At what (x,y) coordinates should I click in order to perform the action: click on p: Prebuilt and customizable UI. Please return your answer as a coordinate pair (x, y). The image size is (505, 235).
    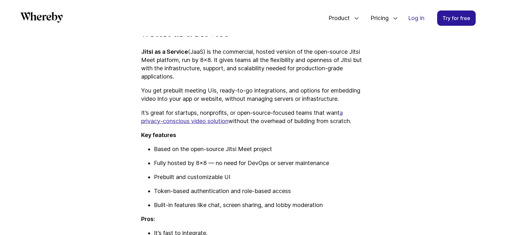
    Looking at the image, I should click on (259, 177).